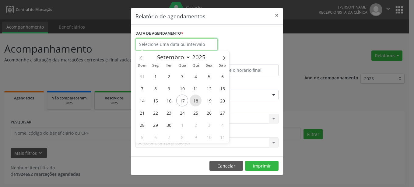 The height and width of the screenshot is (187, 414). I want to click on span: Outubro 3, 2025, so click(209, 125).